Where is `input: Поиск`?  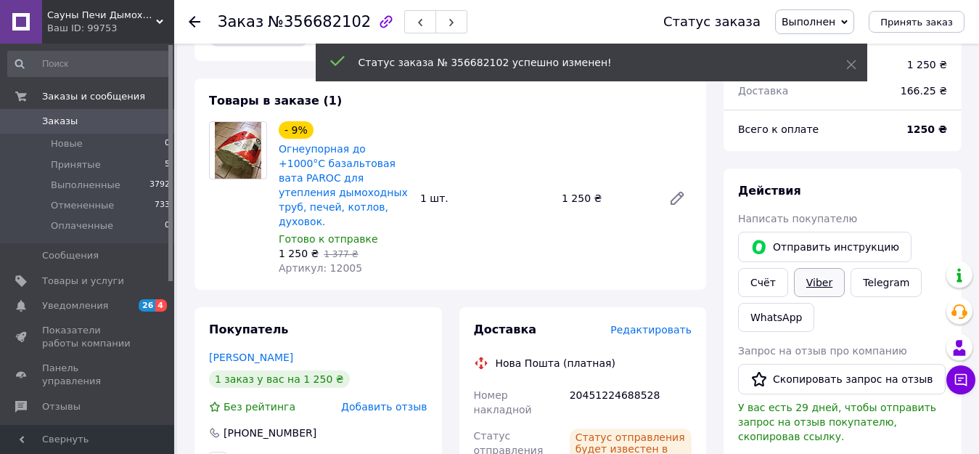
input: Поиск is located at coordinates (89, 64).